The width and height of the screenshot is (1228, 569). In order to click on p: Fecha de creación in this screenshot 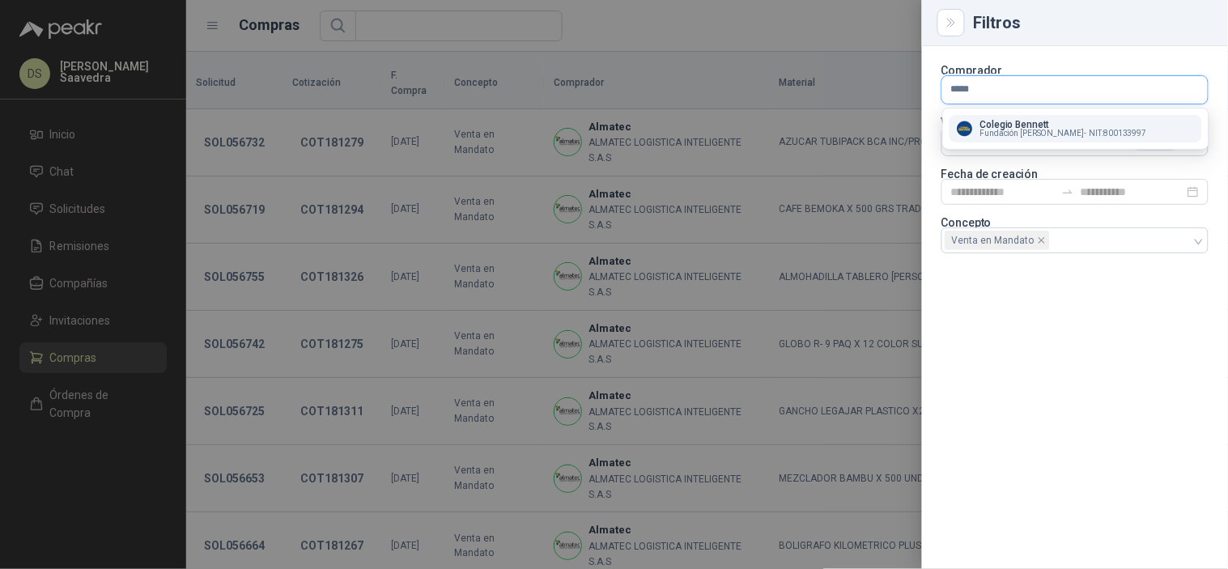, I will do `click(1075, 174)`.